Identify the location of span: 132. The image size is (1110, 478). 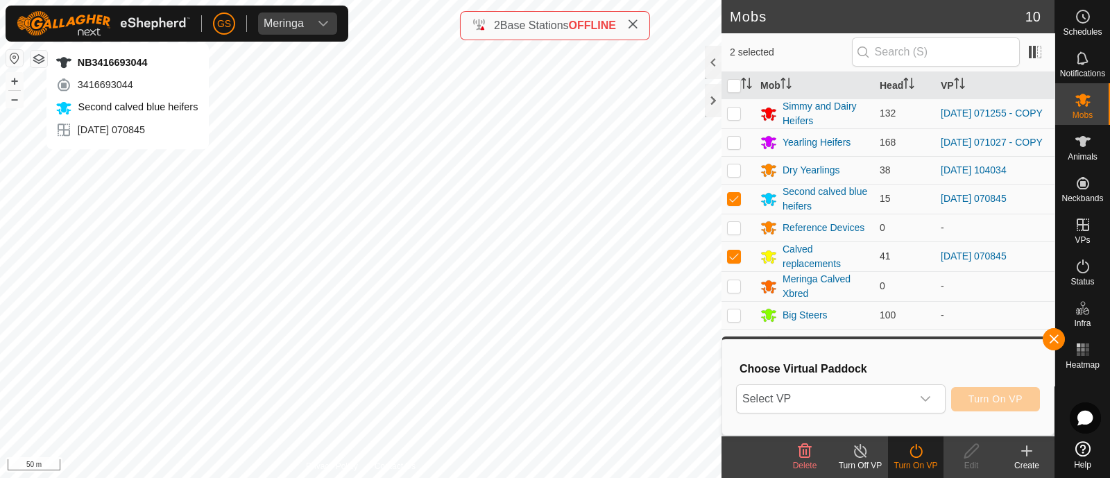
(887, 113).